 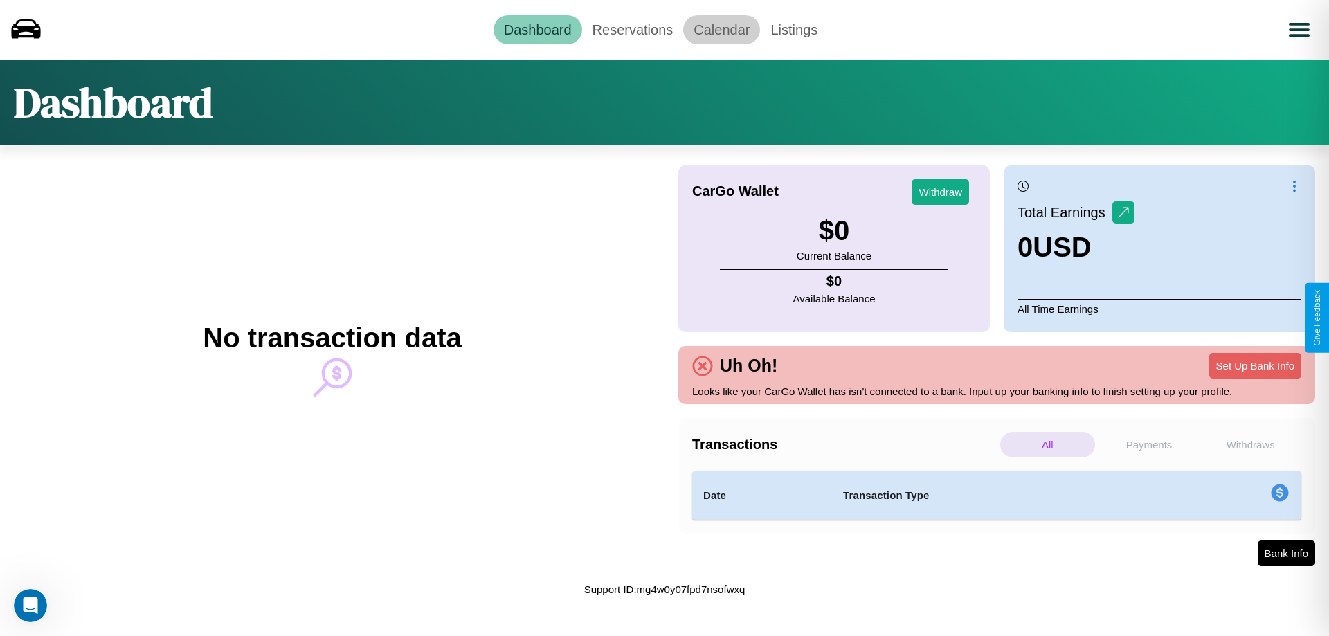 What do you see at coordinates (940, 192) in the screenshot?
I see `button: Withdraw` at bounding box center [940, 192].